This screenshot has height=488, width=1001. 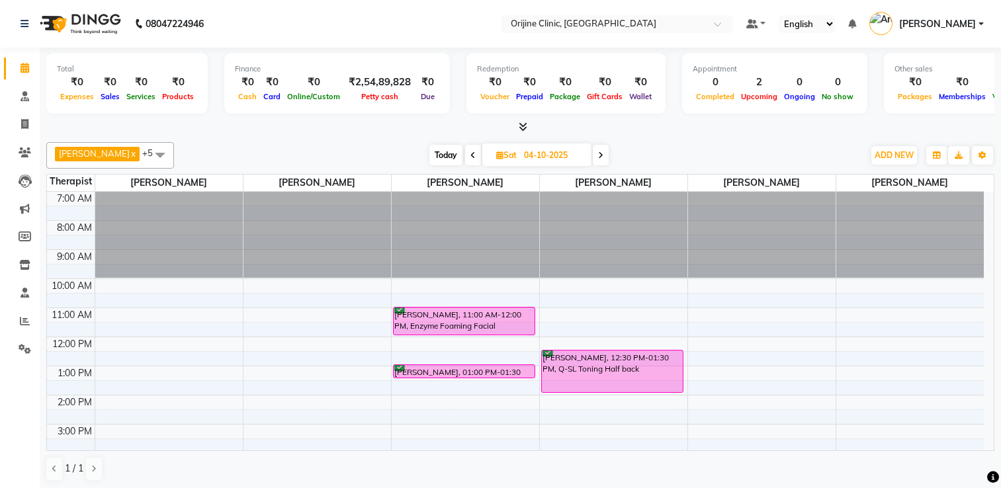 I want to click on img: Archana Gaikwad, so click(x=880, y=23).